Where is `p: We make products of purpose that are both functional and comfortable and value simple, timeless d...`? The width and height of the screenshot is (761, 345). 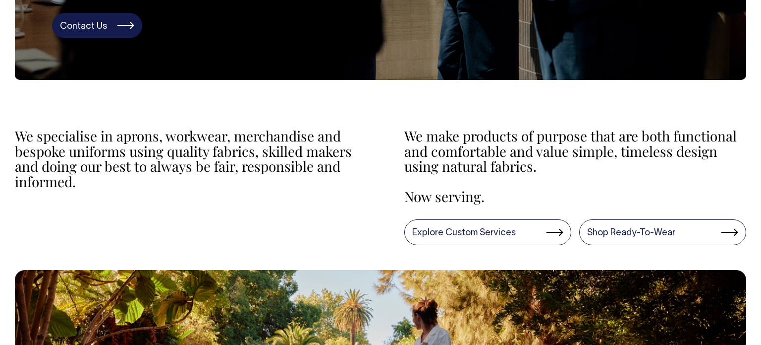
p: We make products of purpose that are both functional and comfortable and value simple, timeless d... is located at coordinates (576, 151).